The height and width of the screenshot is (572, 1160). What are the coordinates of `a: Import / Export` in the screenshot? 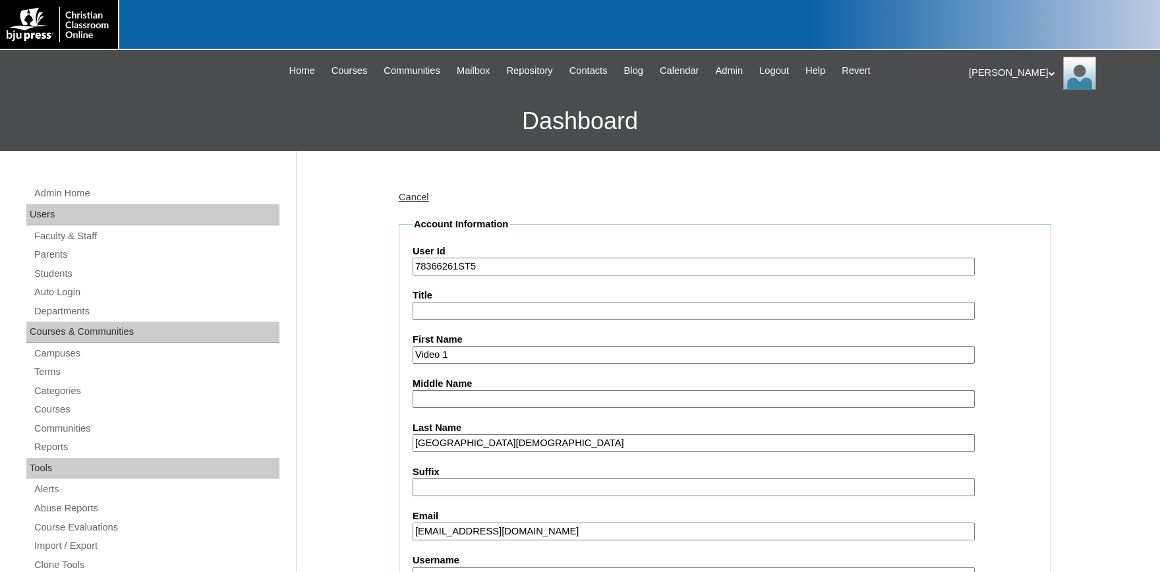 It's located at (156, 545).